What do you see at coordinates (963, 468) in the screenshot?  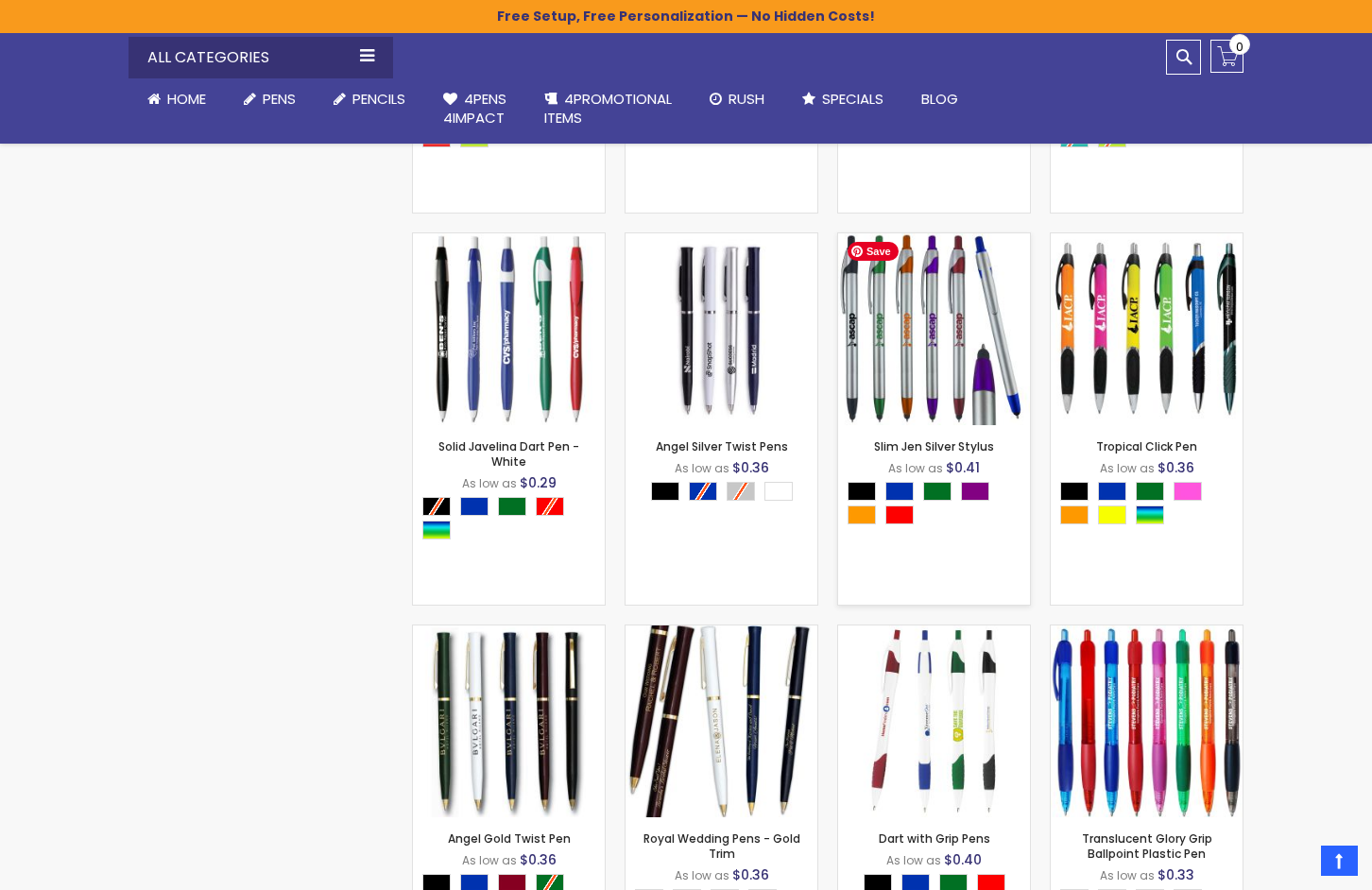 I see `span: $0.41` at bounding box center [963, 468].